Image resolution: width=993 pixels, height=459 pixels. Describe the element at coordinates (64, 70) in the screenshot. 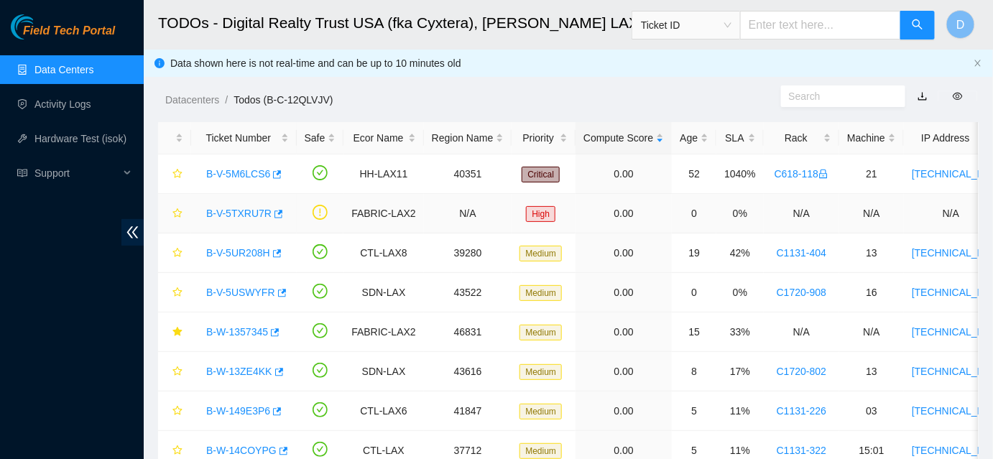

I see `a: Data Centers` at that location.